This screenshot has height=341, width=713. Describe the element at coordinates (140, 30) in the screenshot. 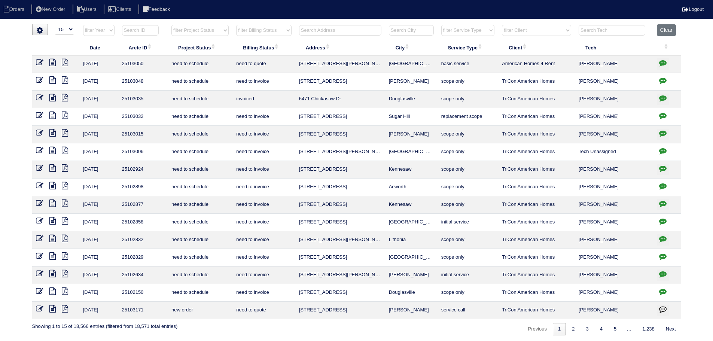

I see `input: Search ID` at that location.